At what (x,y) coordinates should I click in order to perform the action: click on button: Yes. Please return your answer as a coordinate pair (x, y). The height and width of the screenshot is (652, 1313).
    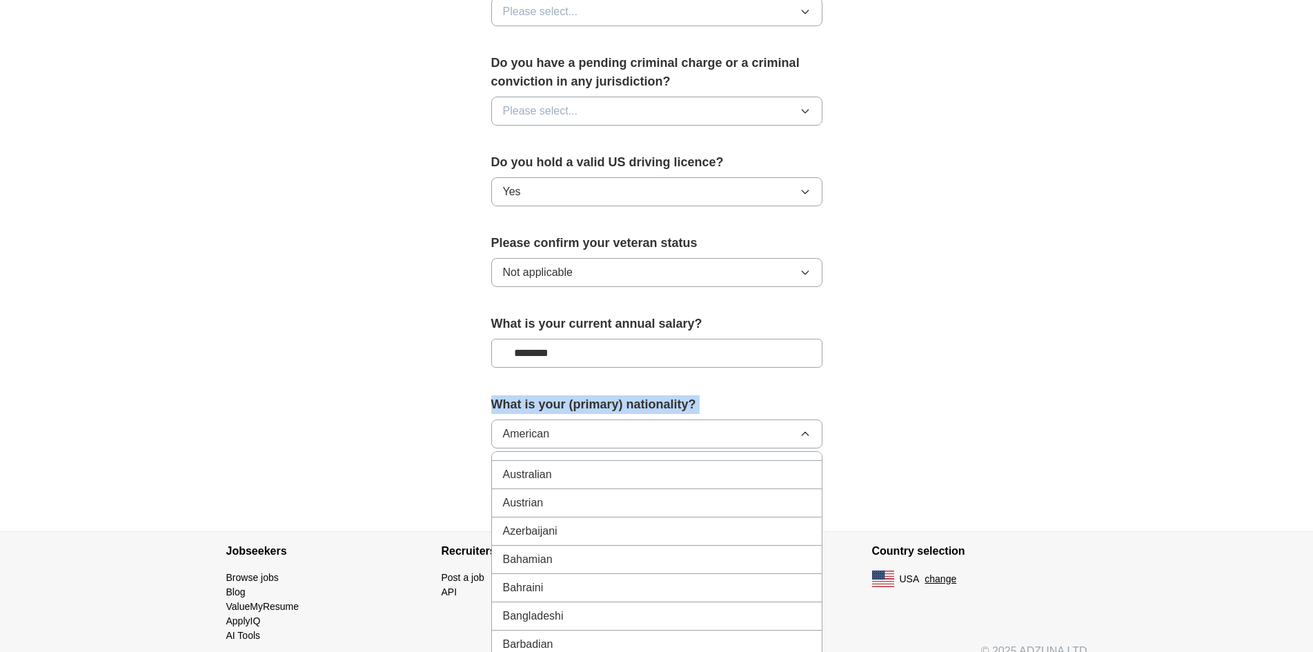
    Looking at the image, I should click on (657, 192).